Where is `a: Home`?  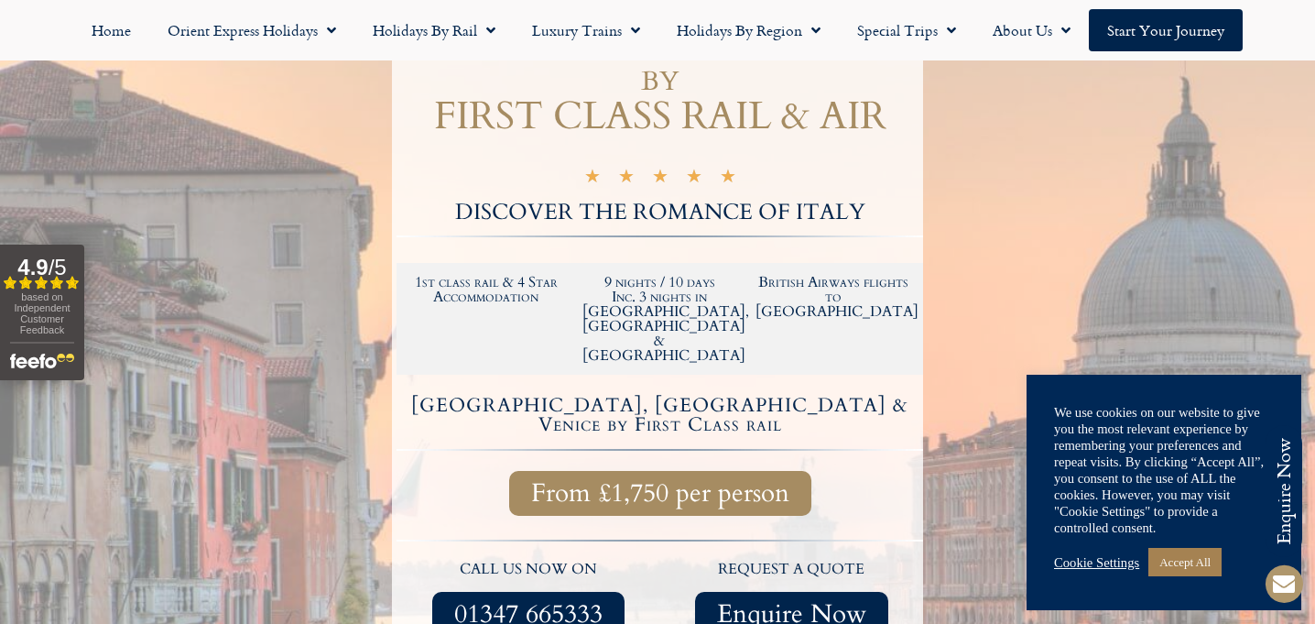
a: Home is located at coordinates (111, 30).